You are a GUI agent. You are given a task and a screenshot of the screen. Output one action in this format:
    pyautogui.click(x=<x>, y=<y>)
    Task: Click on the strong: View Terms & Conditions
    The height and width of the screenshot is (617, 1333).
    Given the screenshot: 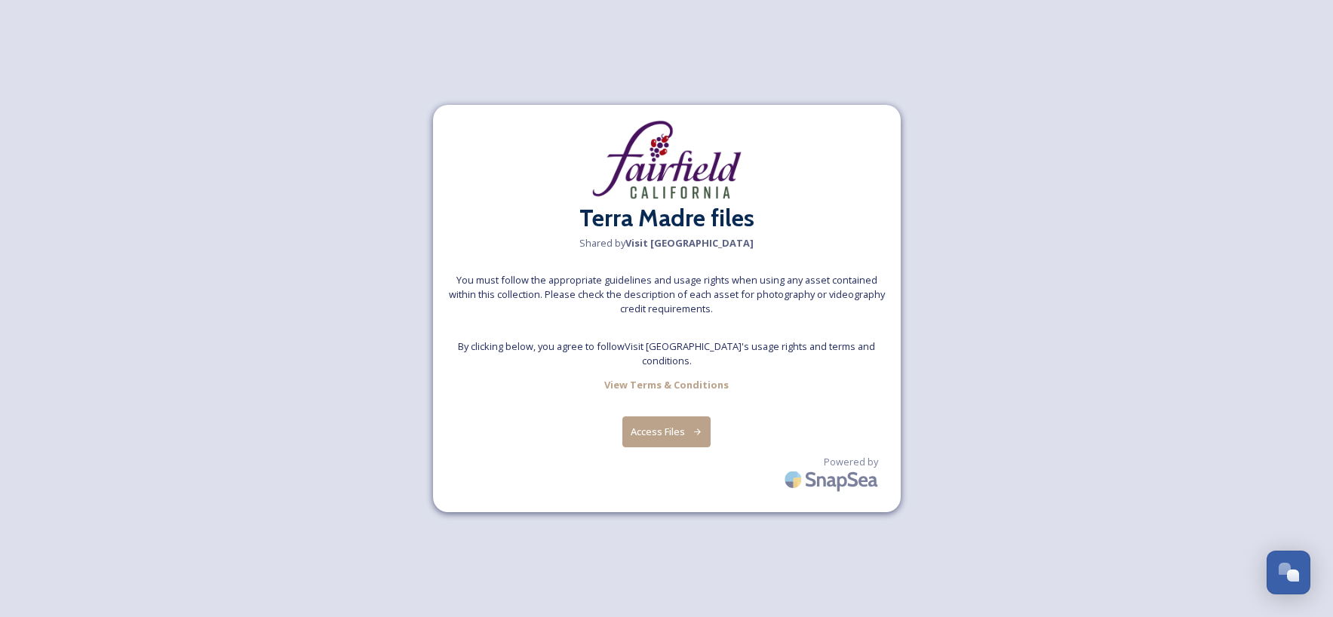 What is the action you would take?
    pyautogui.click(x=666, y=385)
    